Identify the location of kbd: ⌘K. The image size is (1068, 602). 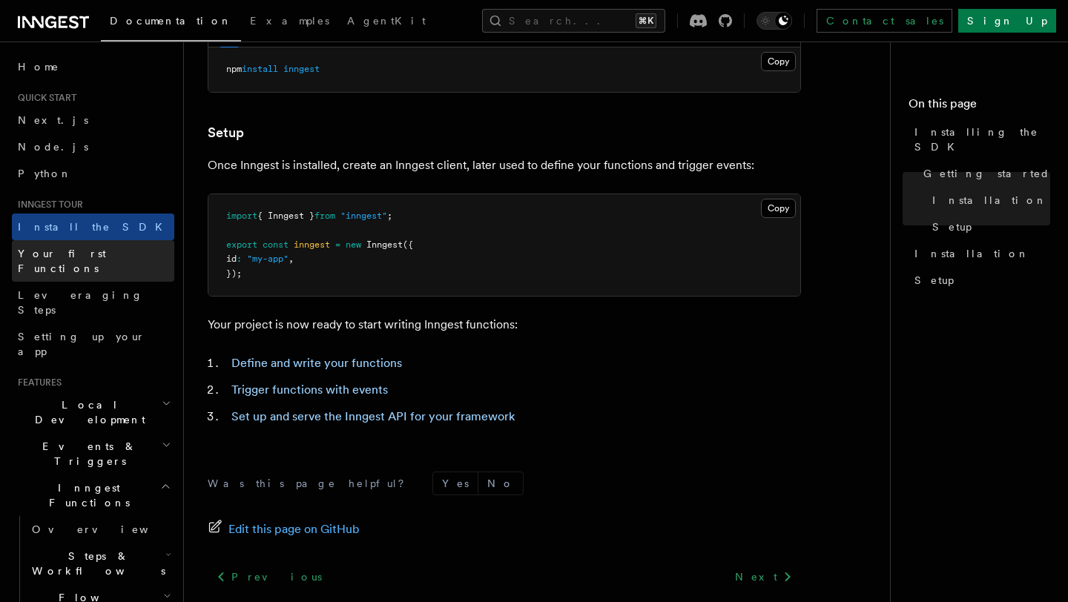
(646, 21).